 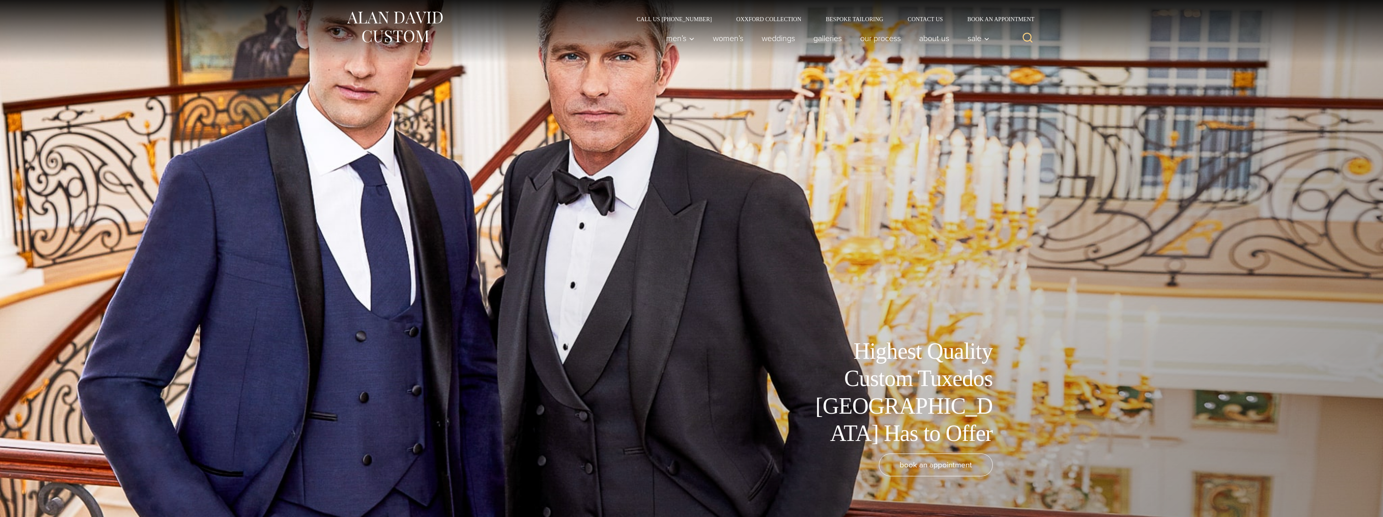 What do you see at coordinates (1028, 38) in the screenshot?
I see `button: View Search Form` at bounding box center [1028, 38].